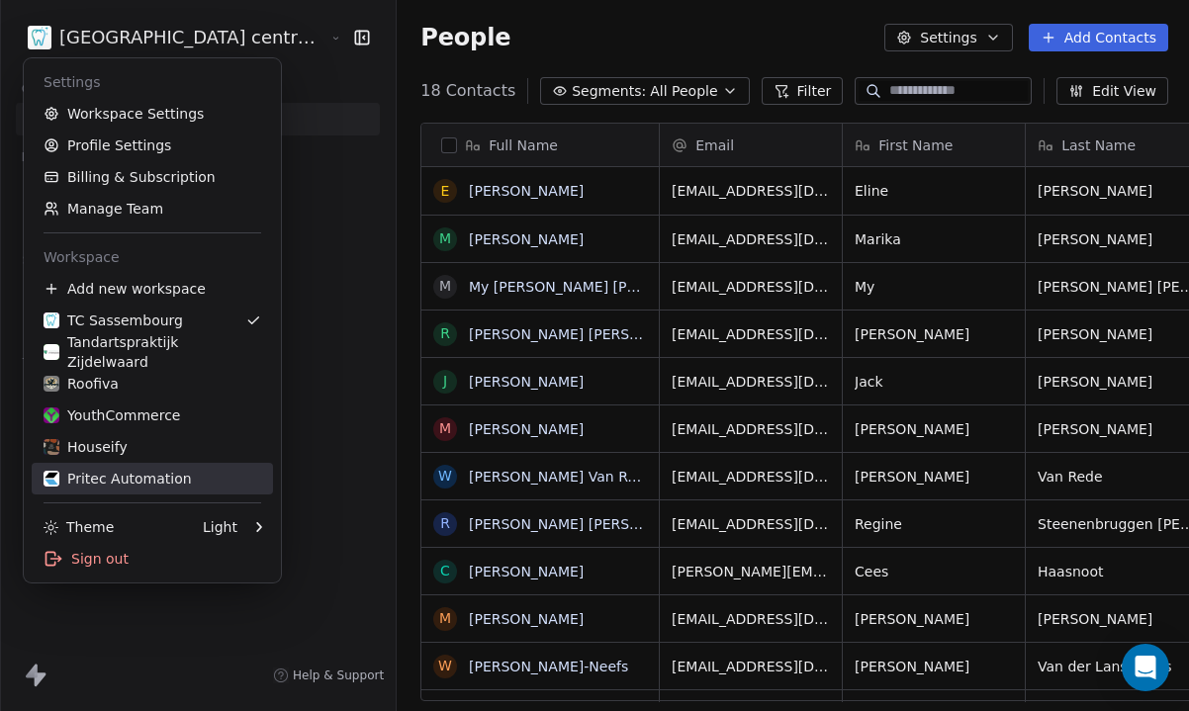 The image size is (1189, 711). What do you see at coordinates (51, 479) in the screenshot?
I see `img: b646f82e.png` at bounding box center [51, 479].